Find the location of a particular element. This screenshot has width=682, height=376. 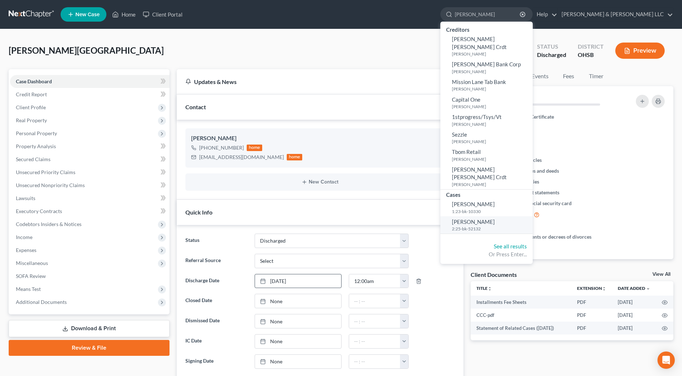

span: Additional Documents is located at coordinates (41, 302).